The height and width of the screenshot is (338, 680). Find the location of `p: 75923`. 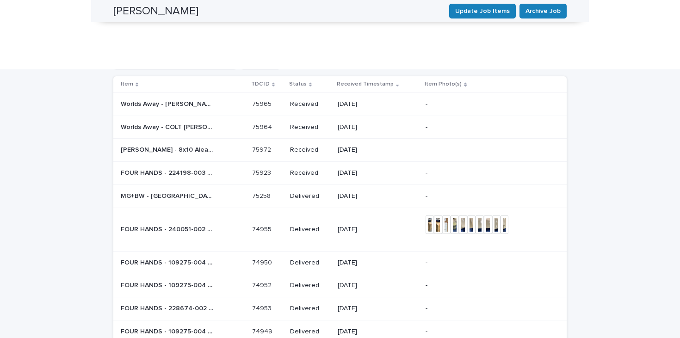

p: 75923 is located at coordinates (262, 172).